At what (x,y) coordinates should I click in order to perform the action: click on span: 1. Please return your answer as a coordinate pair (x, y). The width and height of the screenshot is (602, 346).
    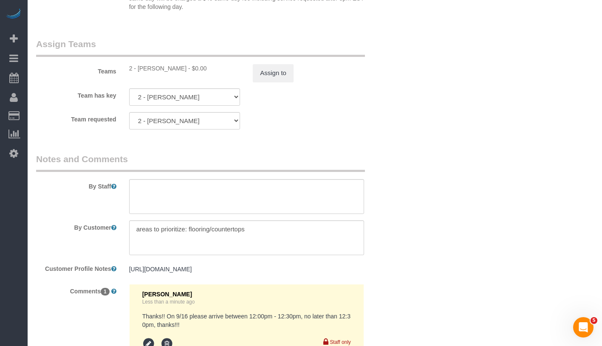
    Looking at the image, I should click on (105, 292).